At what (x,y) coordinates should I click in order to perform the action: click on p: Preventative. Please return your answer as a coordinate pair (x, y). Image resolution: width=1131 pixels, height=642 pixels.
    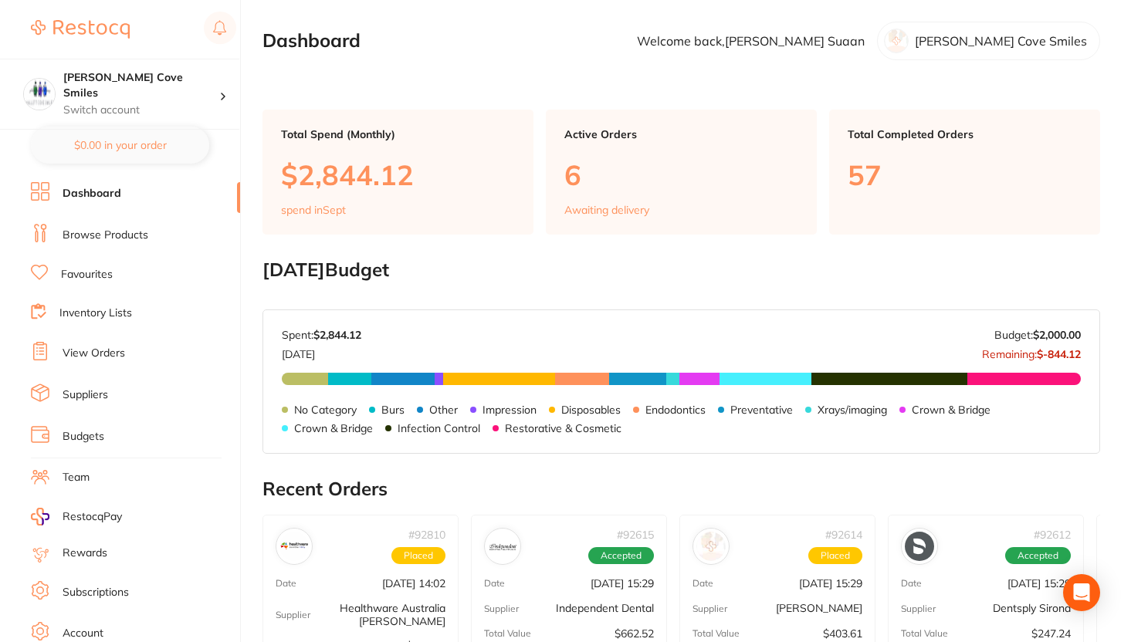
    Looking at the image, I should click on (761, 410).